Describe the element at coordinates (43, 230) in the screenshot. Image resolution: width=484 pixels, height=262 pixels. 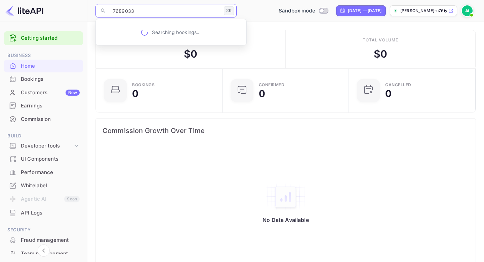
I see `span: Security` at that location.